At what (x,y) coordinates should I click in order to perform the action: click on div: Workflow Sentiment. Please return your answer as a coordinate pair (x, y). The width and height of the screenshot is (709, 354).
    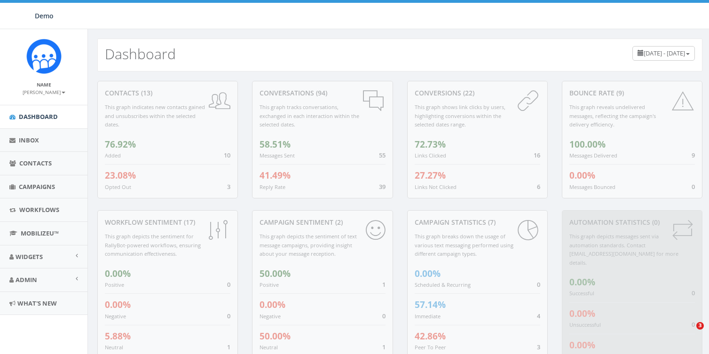
    Looking at the image, I should click on (167, 222).